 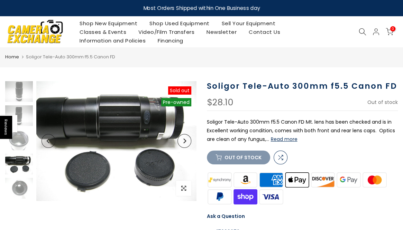 What do you see at coordinates (322, 180) in the screenshot?
I see `img: discover` at bounding box center [322, 180].